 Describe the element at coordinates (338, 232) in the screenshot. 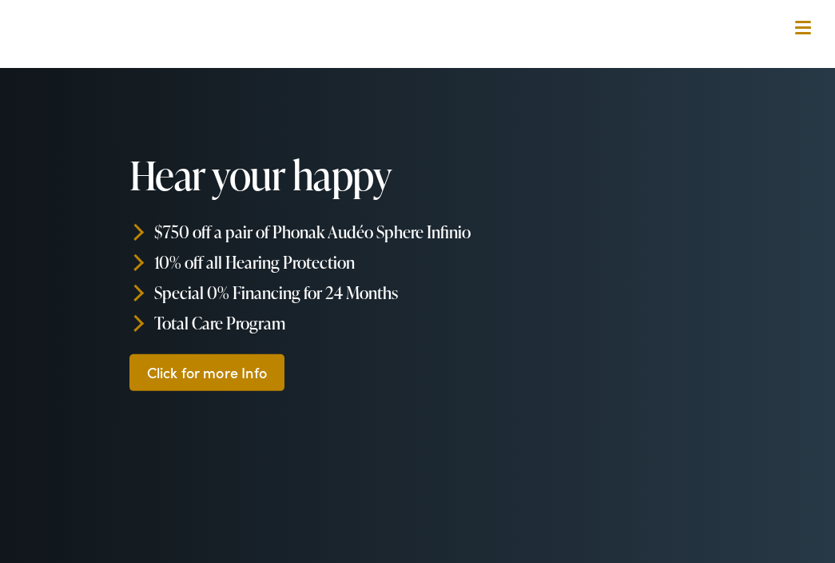

I see `li: $750 off a pair of Phonak Audéo Sphere Infinio` at that location.